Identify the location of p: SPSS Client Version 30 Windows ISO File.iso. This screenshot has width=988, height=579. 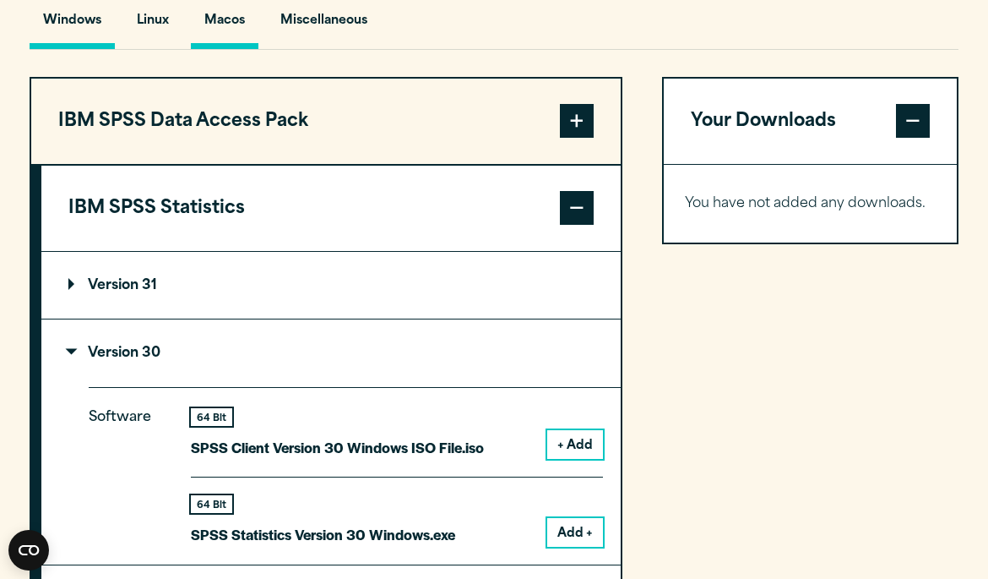
(337, 447).